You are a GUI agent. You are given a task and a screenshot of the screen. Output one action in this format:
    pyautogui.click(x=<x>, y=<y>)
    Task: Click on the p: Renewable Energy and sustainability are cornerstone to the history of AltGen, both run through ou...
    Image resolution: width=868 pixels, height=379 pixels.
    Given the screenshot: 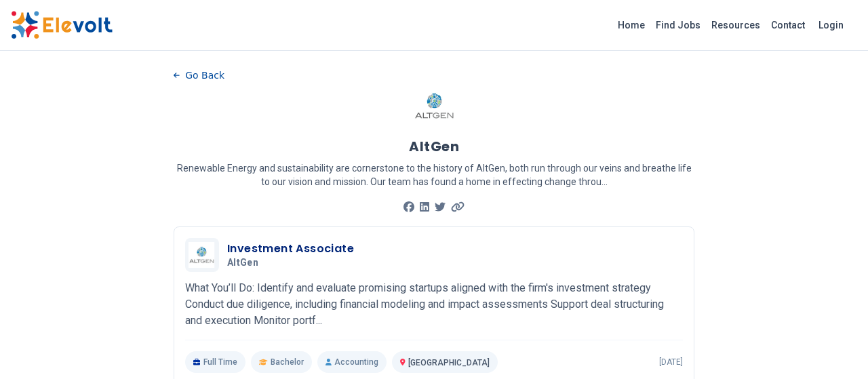 What is the action you would take?
    pyautogui.click(x=434, y=175)
    